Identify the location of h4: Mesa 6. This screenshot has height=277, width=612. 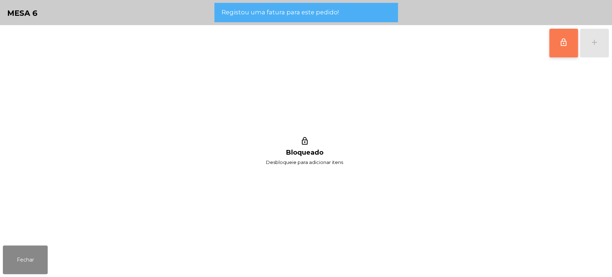
(22, 13).